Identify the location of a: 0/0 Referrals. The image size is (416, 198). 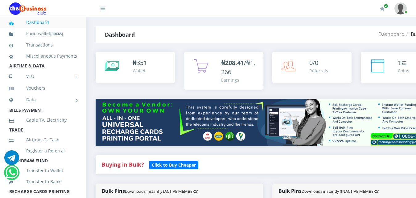
(312, 68).